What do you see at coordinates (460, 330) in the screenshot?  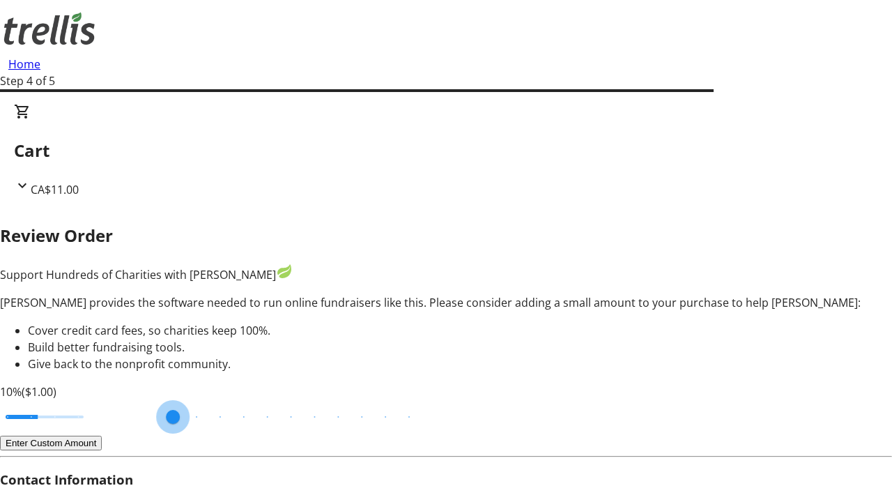 I see `li: Cover credit card fees, so charities keep 100%.` at bounding box center [460, 330].